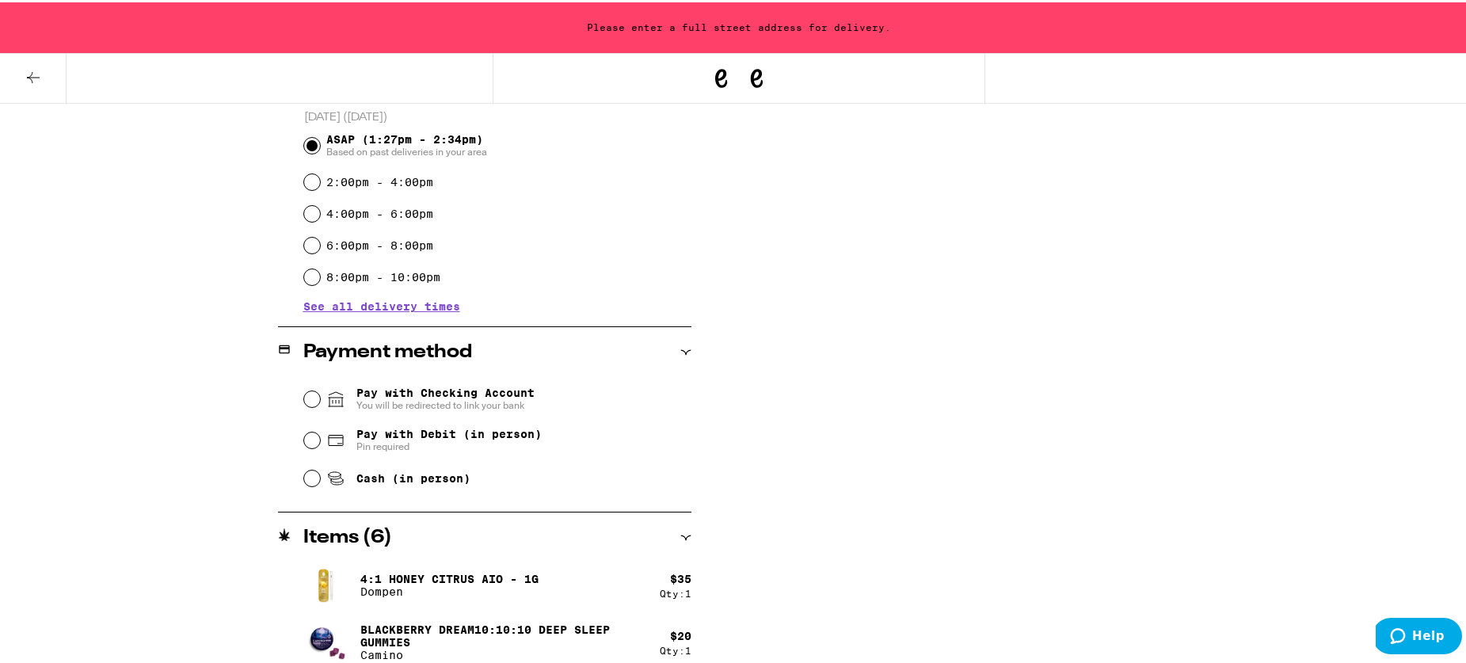 The image size is (1466, 663). I want to click on span: Pay with Checking Account, so click(445, 397).